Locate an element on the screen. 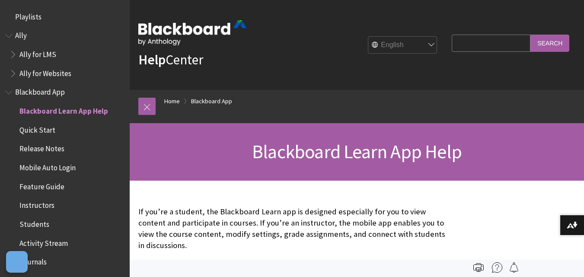  p: If you’re a student, the Blackboard Learn app is designed especially for you to view content and ... is located at coordinates (293, 229).